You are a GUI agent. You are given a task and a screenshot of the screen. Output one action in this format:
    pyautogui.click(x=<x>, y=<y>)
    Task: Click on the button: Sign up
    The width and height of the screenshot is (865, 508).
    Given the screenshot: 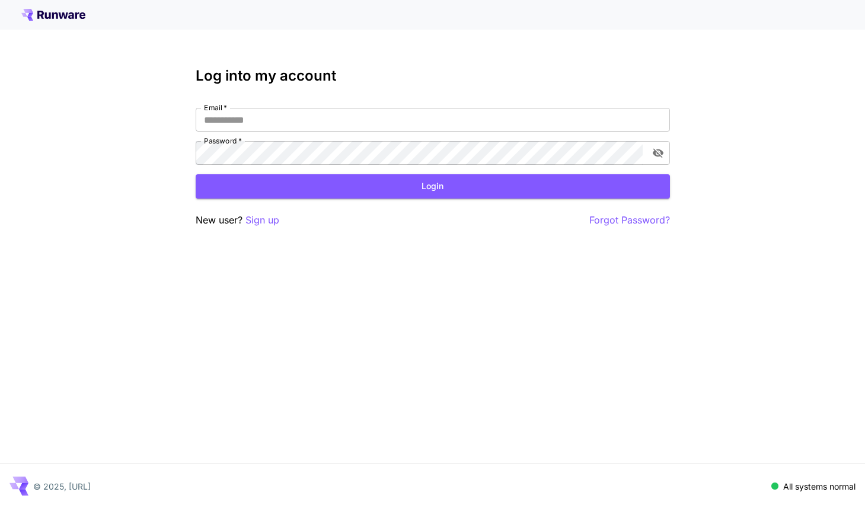 What is the action you would take?
    pyautogui.click(x=262, y=220)
    